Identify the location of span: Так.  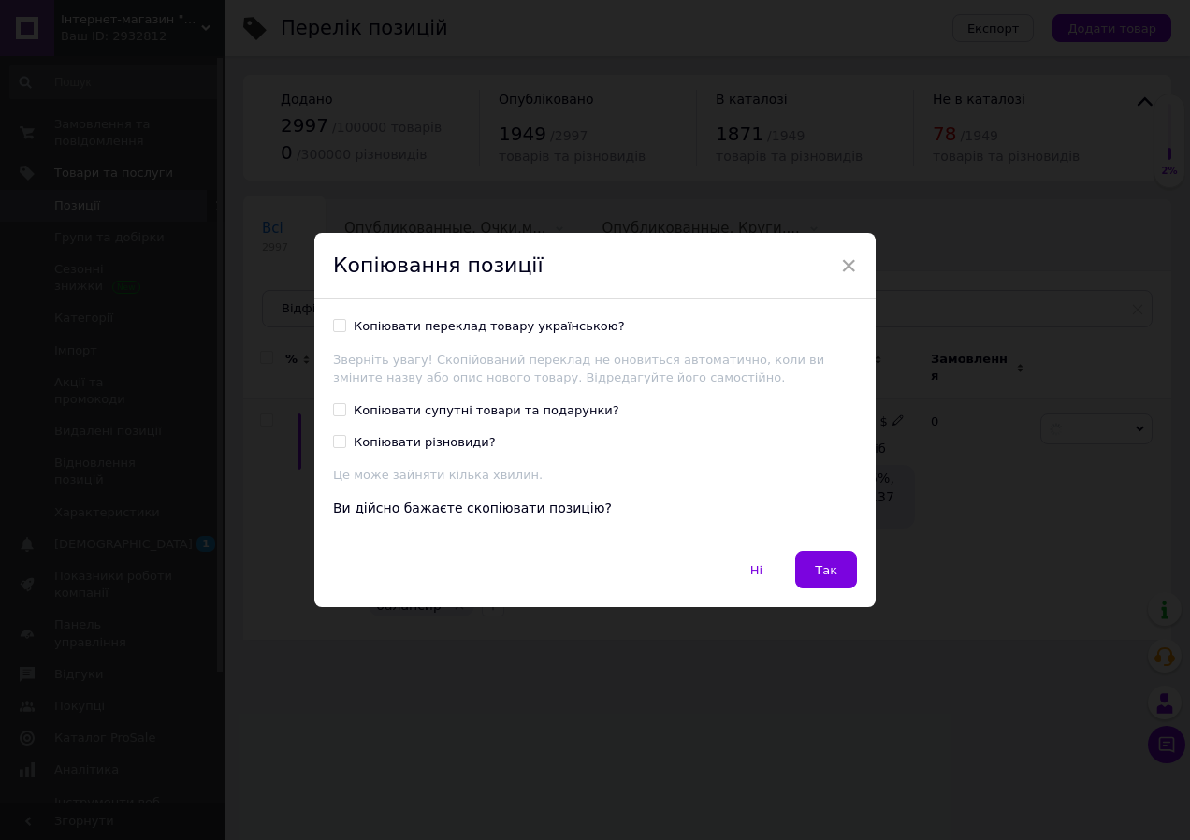
(826, 570).